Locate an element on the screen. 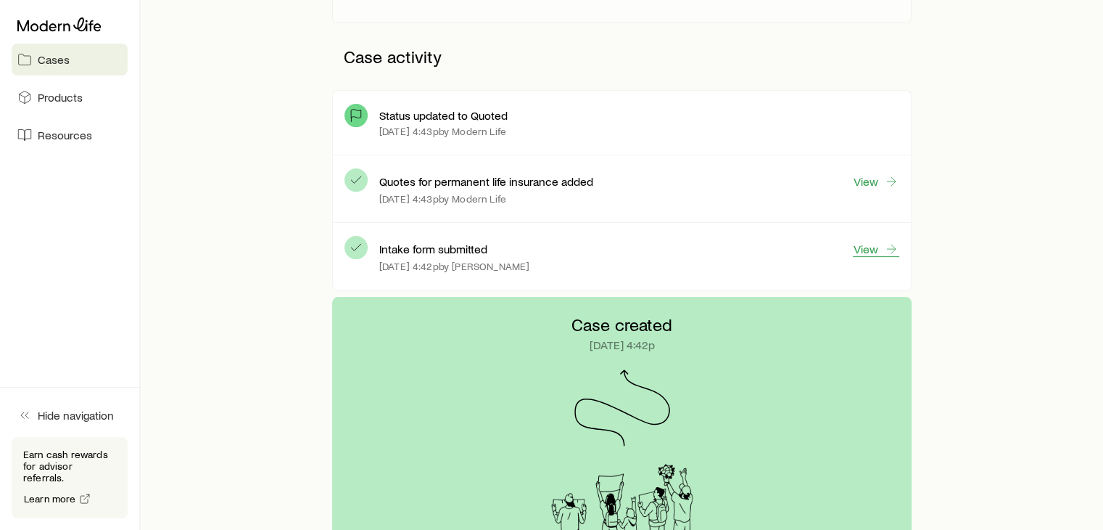  p: Earn cash rewards for advisor referrals. is located at coordinates (70, 466).